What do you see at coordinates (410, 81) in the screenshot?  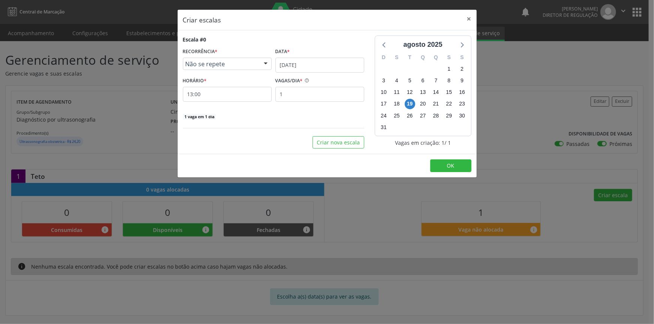 I see `span: terça-feira, 5 de agosto de 2025` at bounding box center [410, 81].